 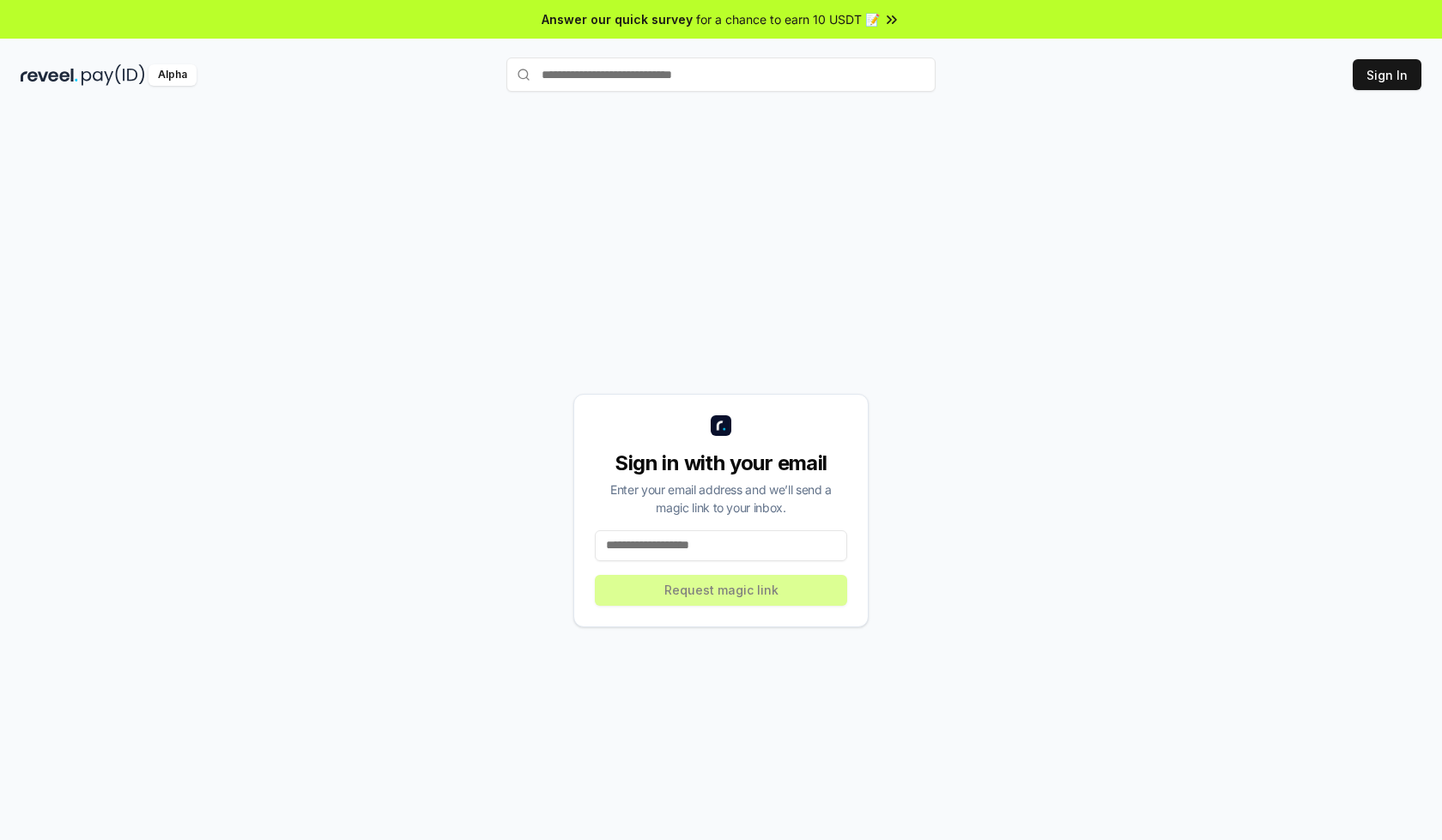 What do you see at coordinates (788, 19) in the screenshot?
I see `span: for a chance to earn 10 USDT 📝` at bounding box center [788, 19].